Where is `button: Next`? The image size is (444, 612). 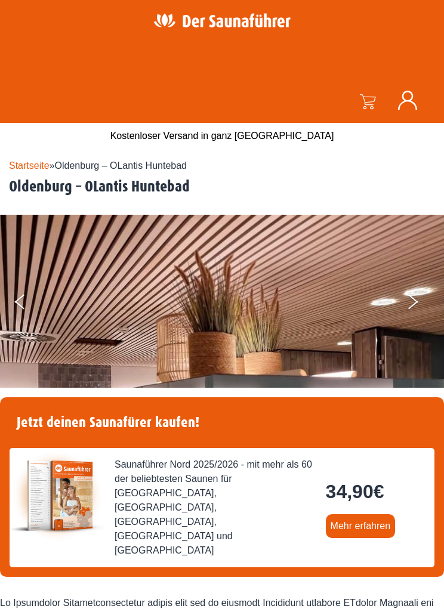 button: Next is located at coordinates (421, 304).